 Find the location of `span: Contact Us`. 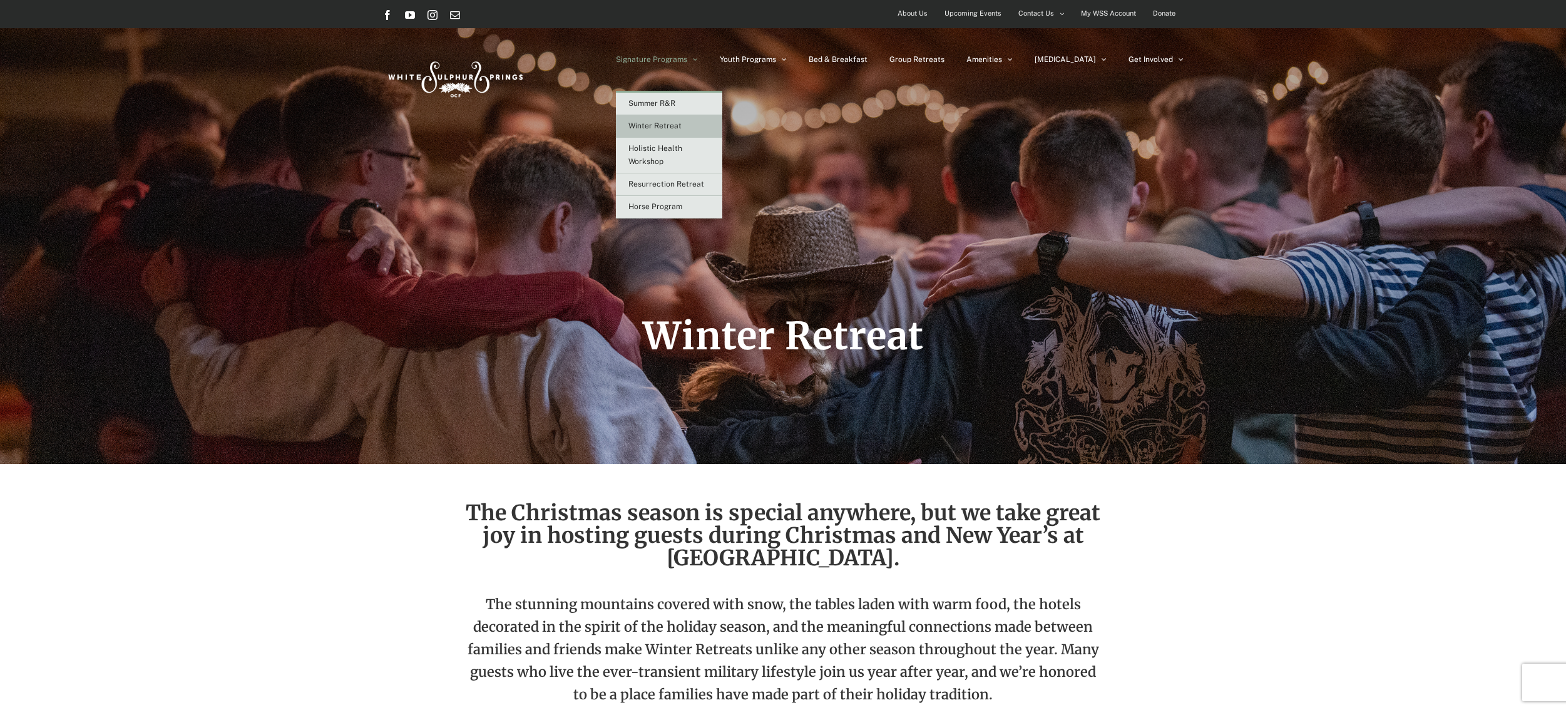

span: Contact Us is located at coordinates (1036, 13).